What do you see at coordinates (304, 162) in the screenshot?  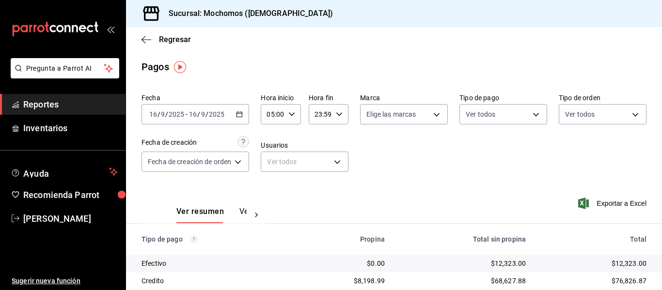 I see `div: Ver todos` at bounding box center [304, 162].